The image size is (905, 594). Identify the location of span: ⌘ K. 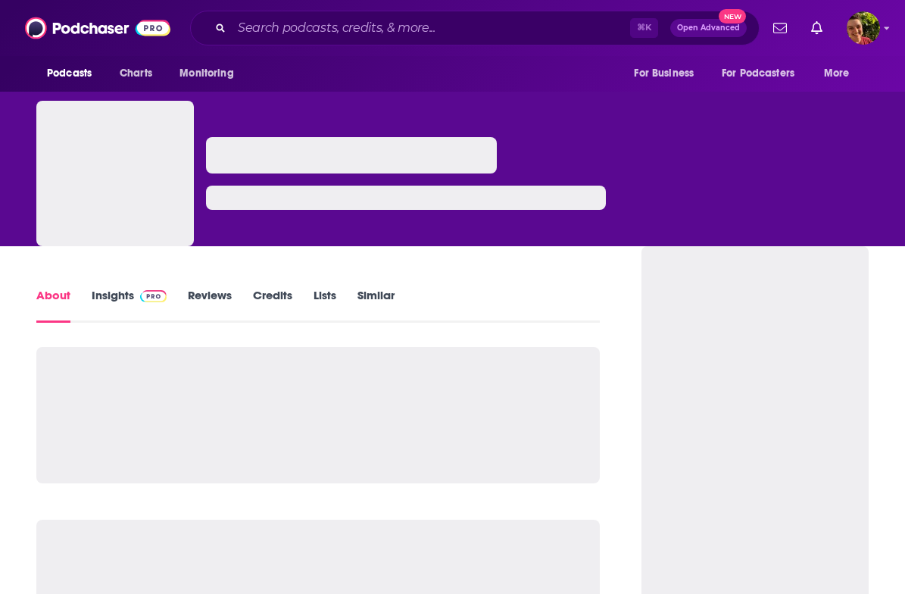
(644, 28).